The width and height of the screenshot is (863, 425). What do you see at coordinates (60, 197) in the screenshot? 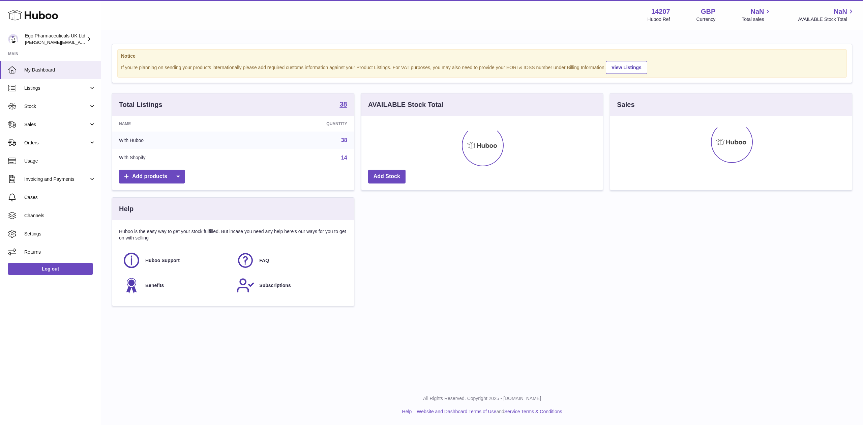
I see `span: Cases` at bounding box center [60, 197].